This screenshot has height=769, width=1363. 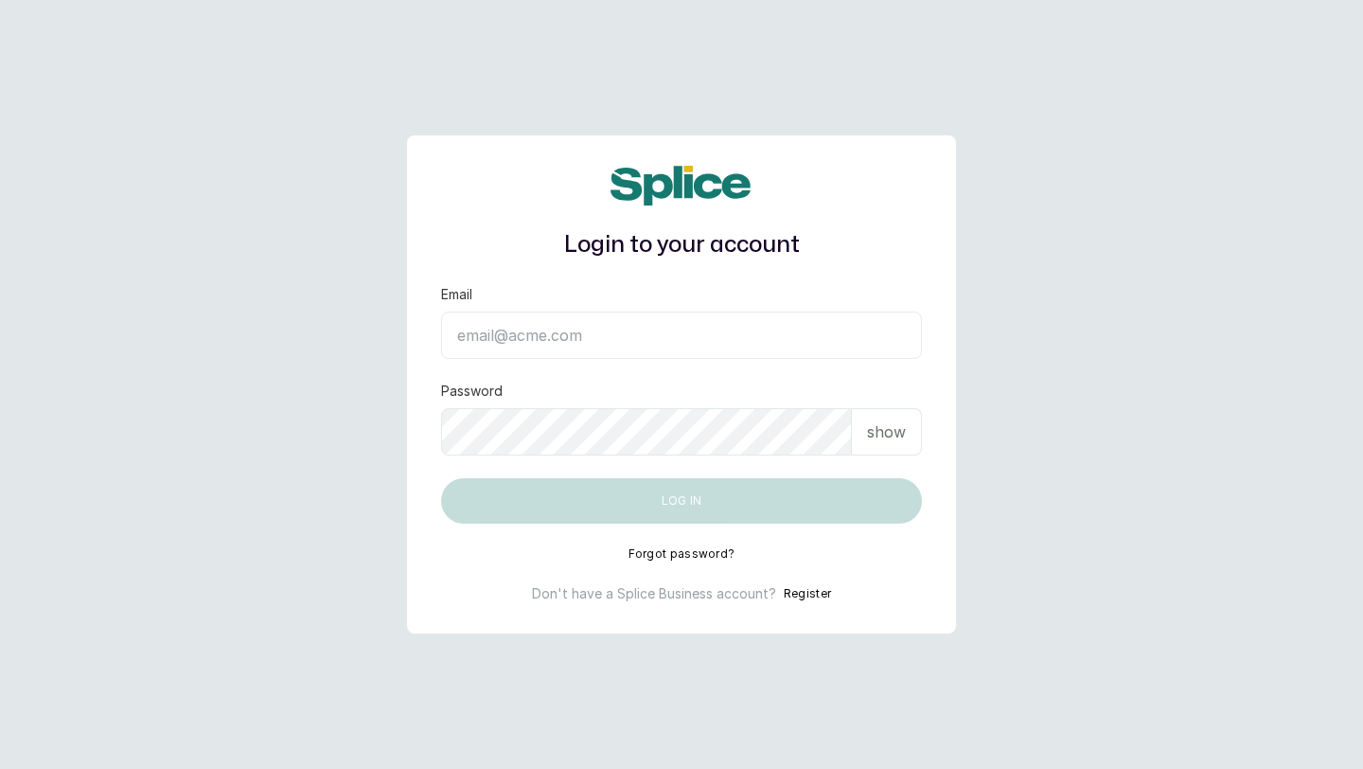 What do you see at coordinates (471, 391) in the screenshot?
I see `label: Password` at bounding box center [471, 391].